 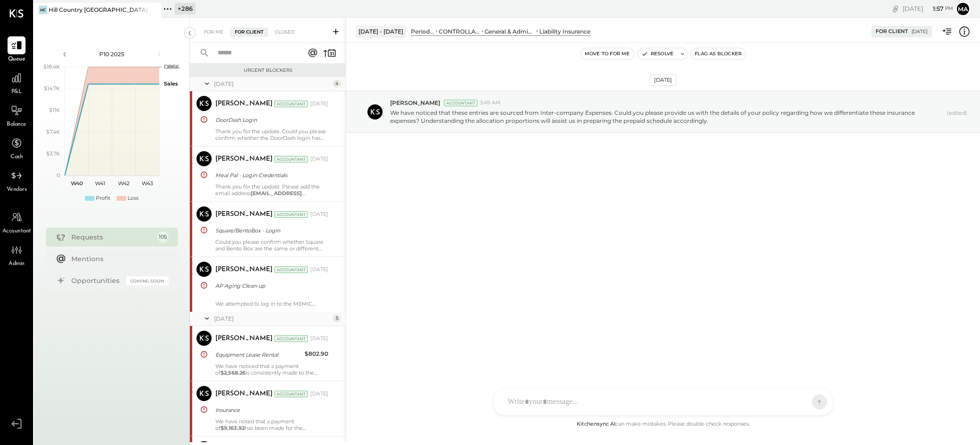 I want to click on div: Meal Pal - Login Credentials, so click(x=270, y=175).